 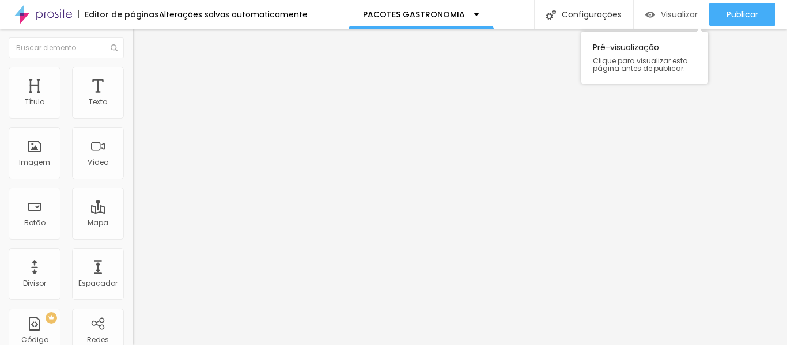 What do you see at coordinates (626, 47) in the screenshot?
I see `font: Pré-visualização` at bounding box center [626, 47].